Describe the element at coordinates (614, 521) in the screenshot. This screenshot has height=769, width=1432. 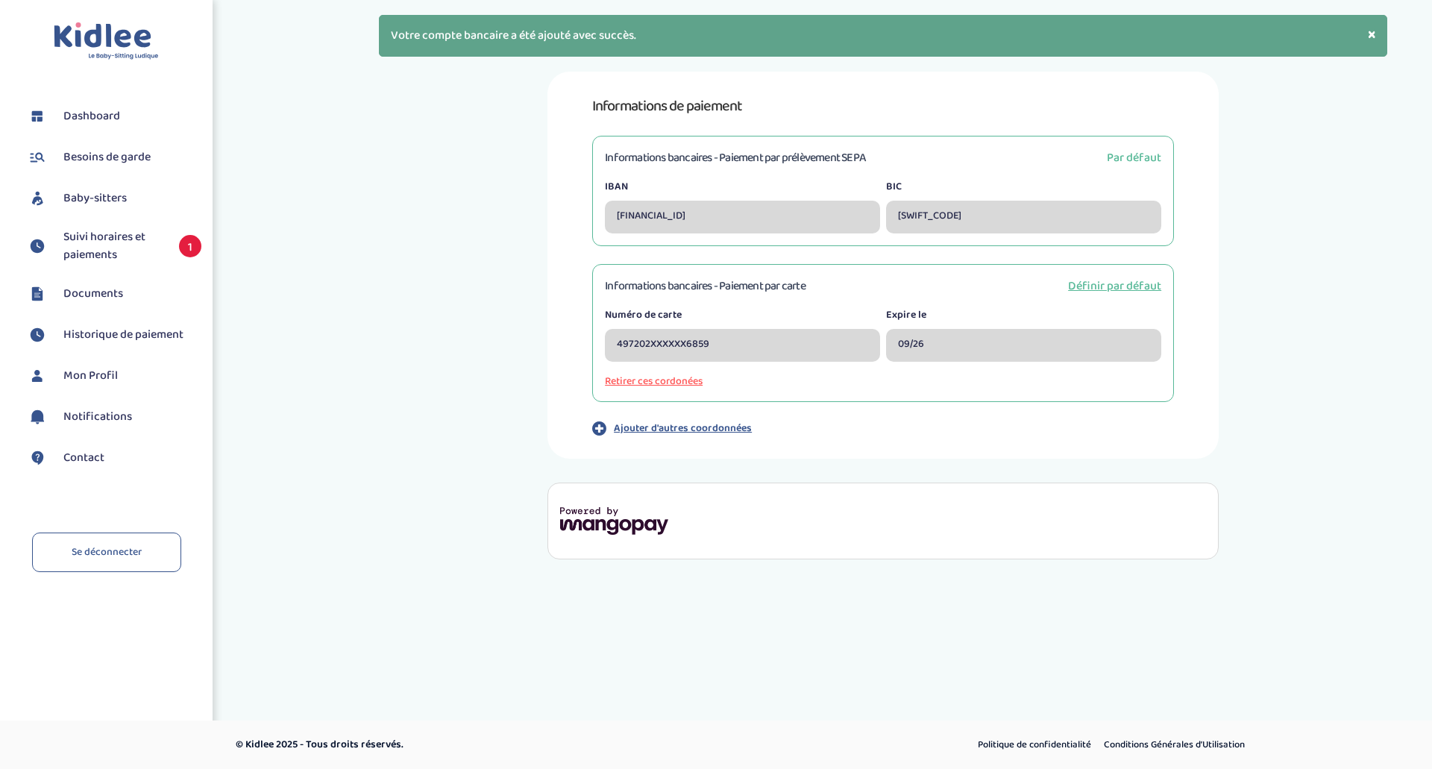
I see `img: mangopay-logo` at that location.